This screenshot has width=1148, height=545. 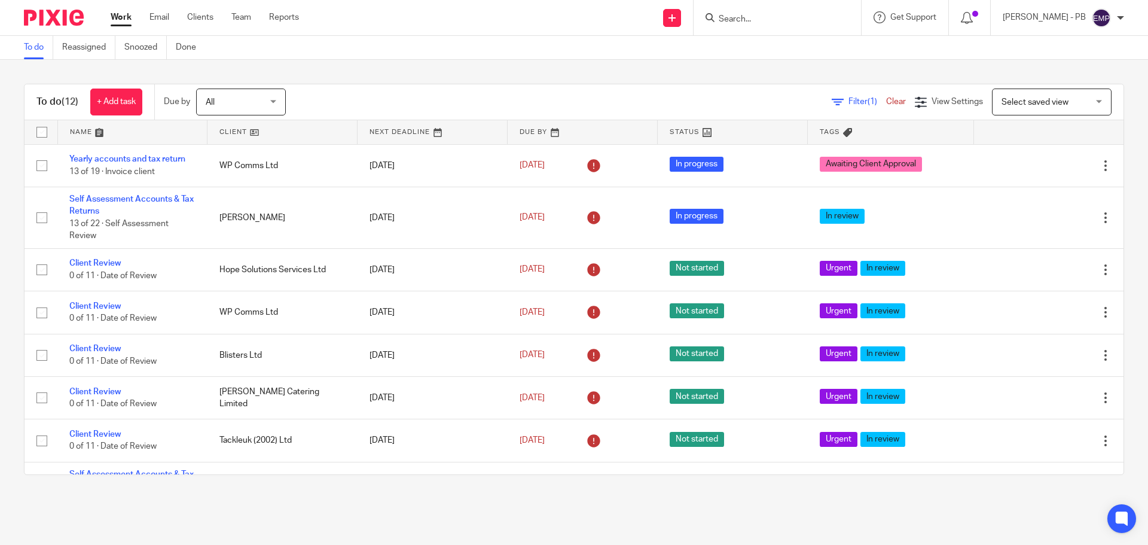 I want to click on a: Done, so click(x=190, y=47).